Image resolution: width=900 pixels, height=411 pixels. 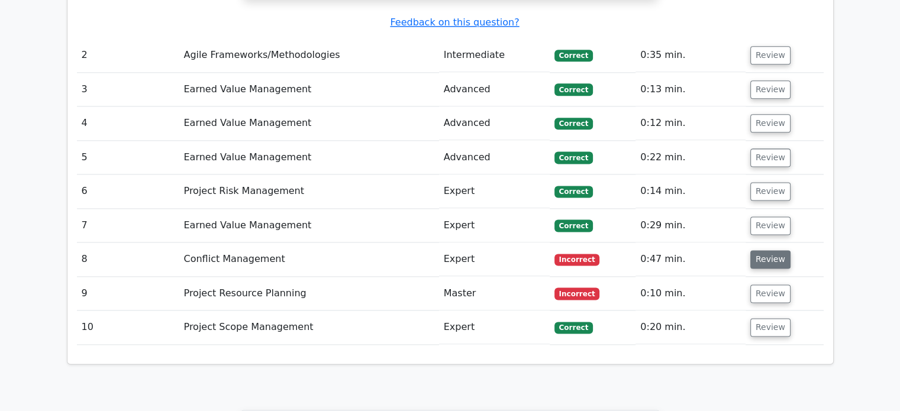 What do you see at coordinates (128, 226) in the screenshot?
I see `td: 7` at bounding box center [128, 226].